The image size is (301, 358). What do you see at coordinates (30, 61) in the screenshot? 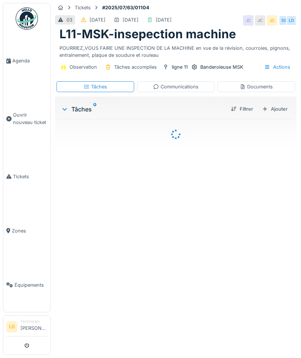
I see `span: Agenda` at bounding box center [30, 61].